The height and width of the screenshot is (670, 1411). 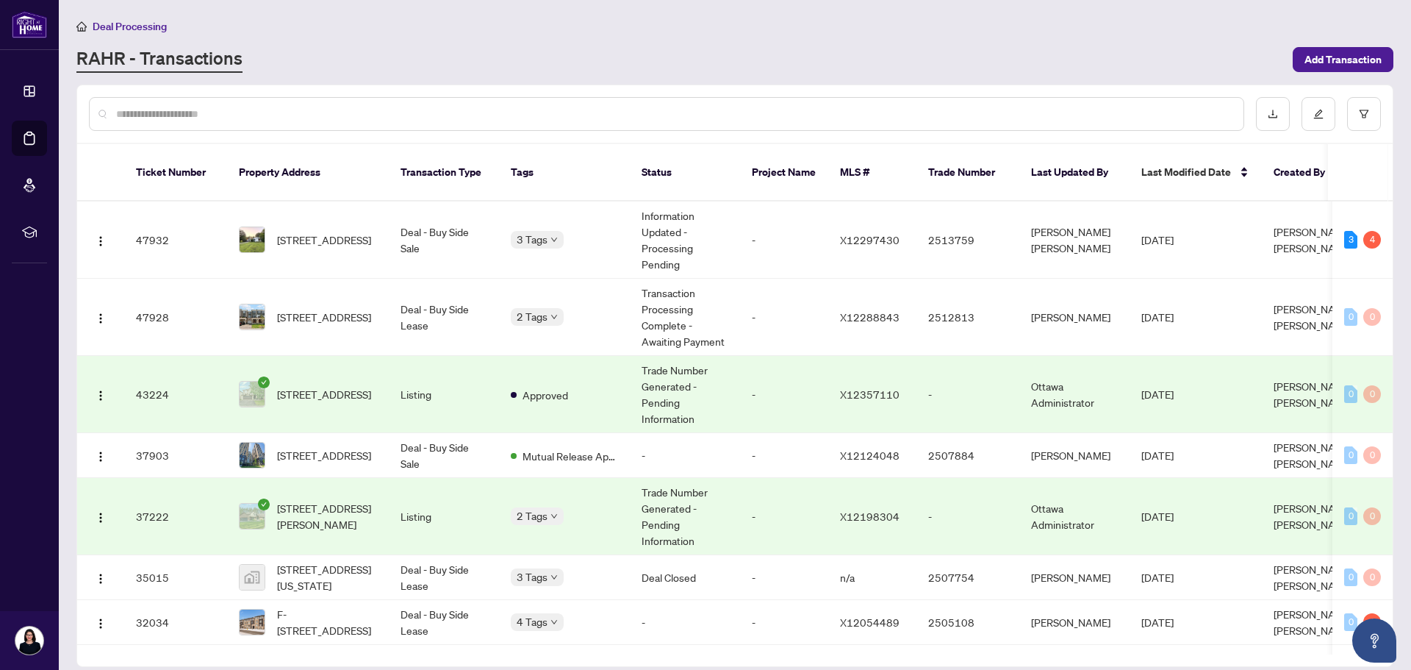 What do you see at coordinates (1364, 114) in the screenshot?
I see `button: filter` at bounding box center [1364, 114].